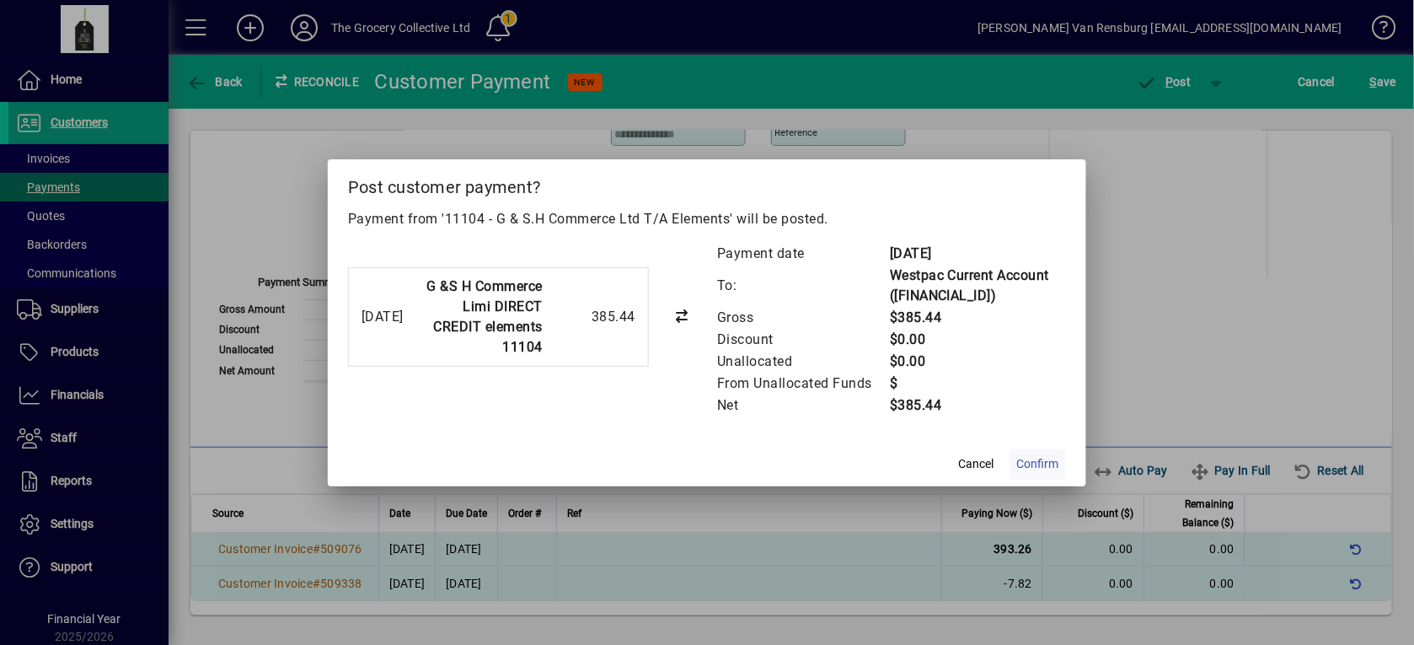  Describe the element at coordinates (802, 405) in the screenshot. I see `td: Net` at that location.